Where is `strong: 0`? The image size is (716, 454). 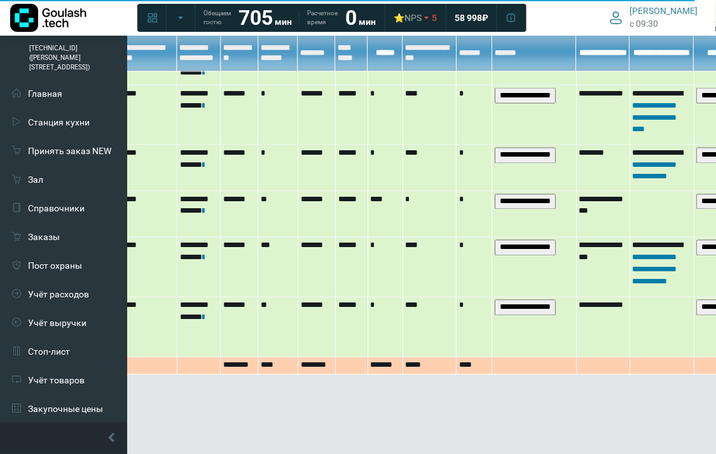 strong: 0 is located at coordinates (351, 18).